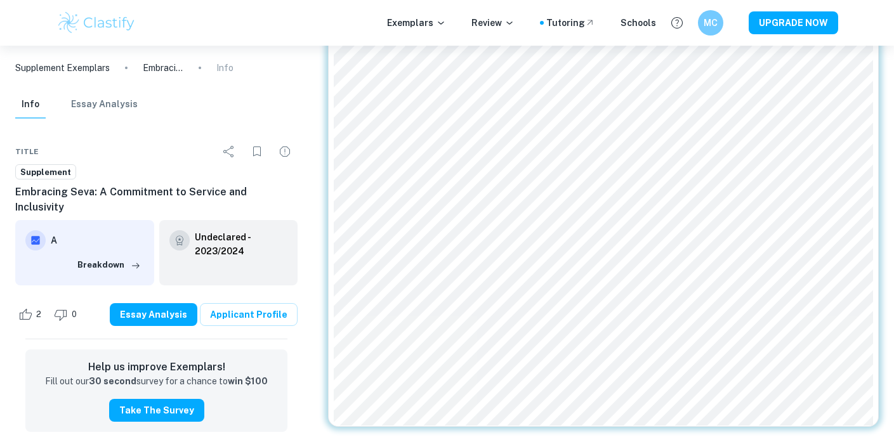  Describe the element at coordinates (225, 68) in the screenshot. I see `p: Info` at that location.